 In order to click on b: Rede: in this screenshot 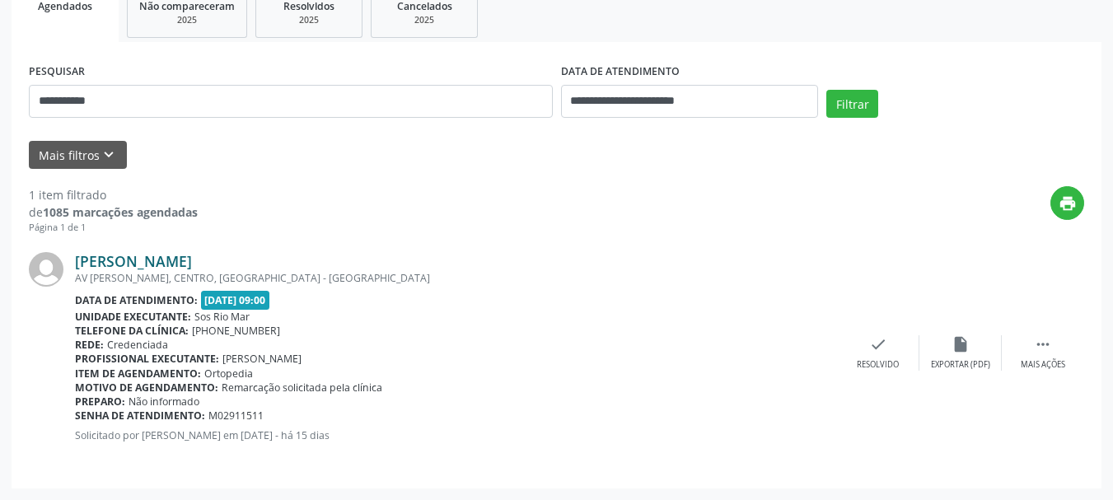, I will do `click(89, 344)`.